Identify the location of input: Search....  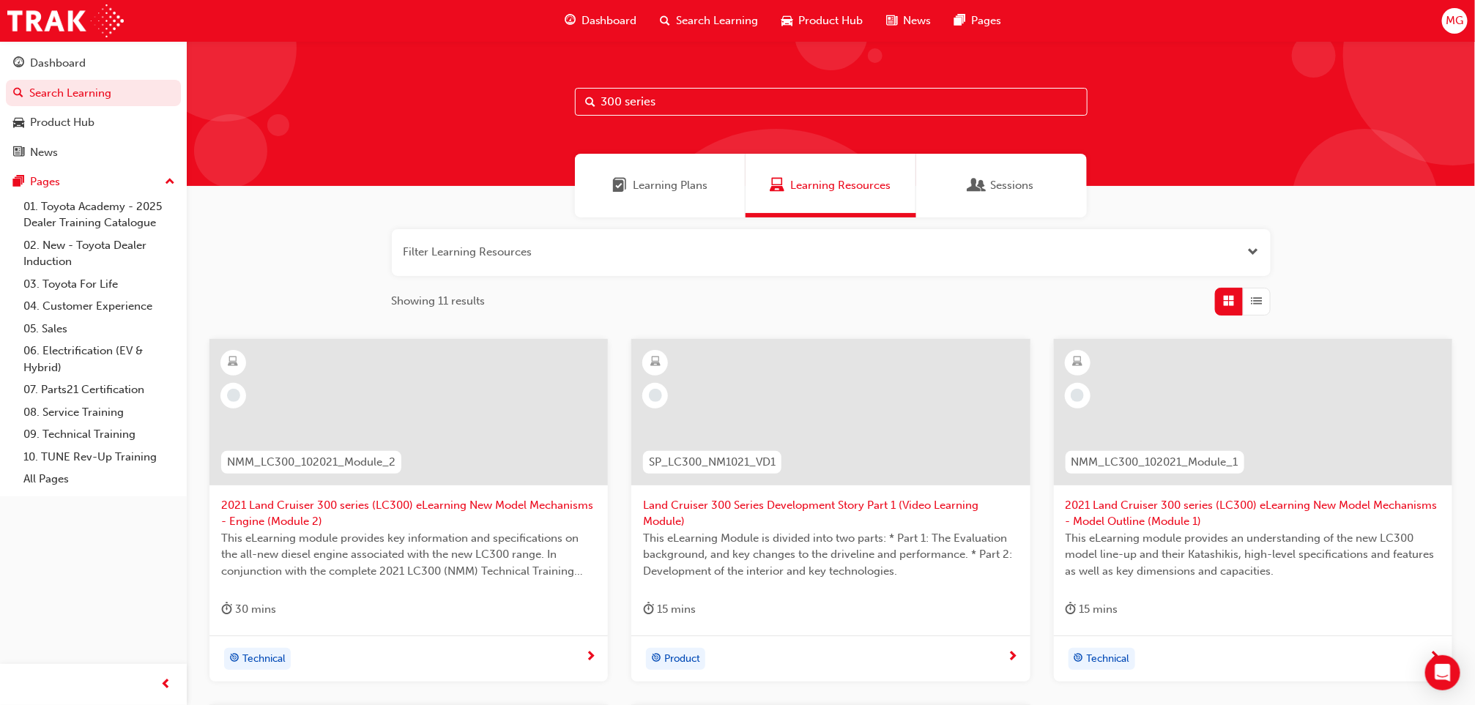
(831, 102).